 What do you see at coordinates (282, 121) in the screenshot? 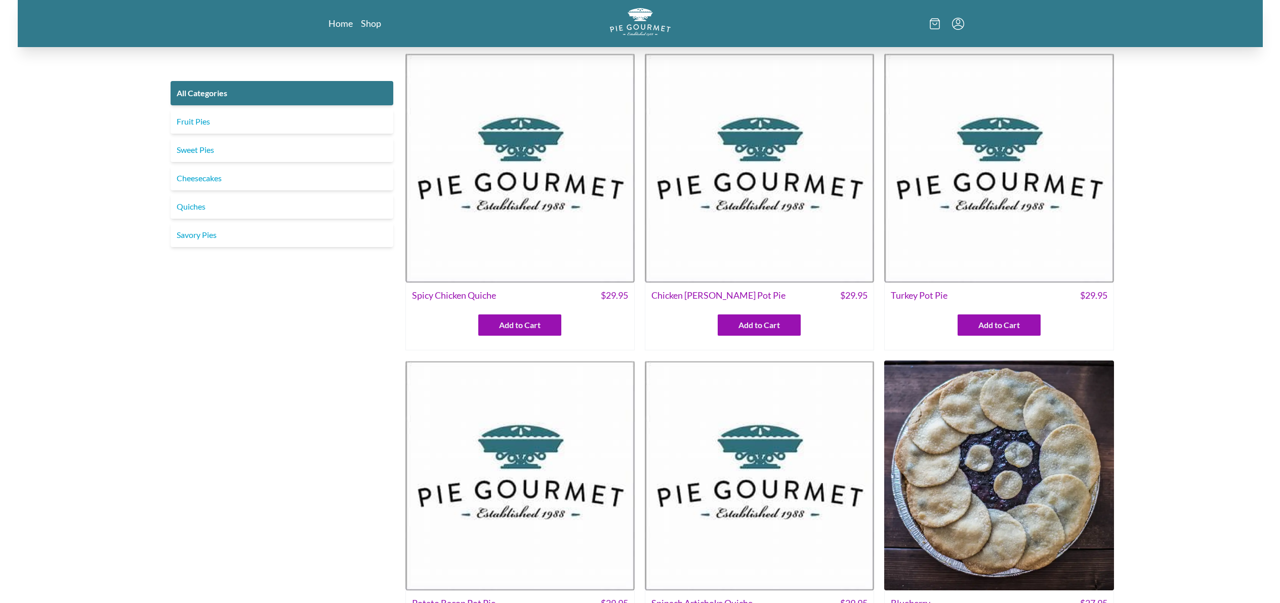
I see `a: Fruit Pies` at bounding box center [282, 121].